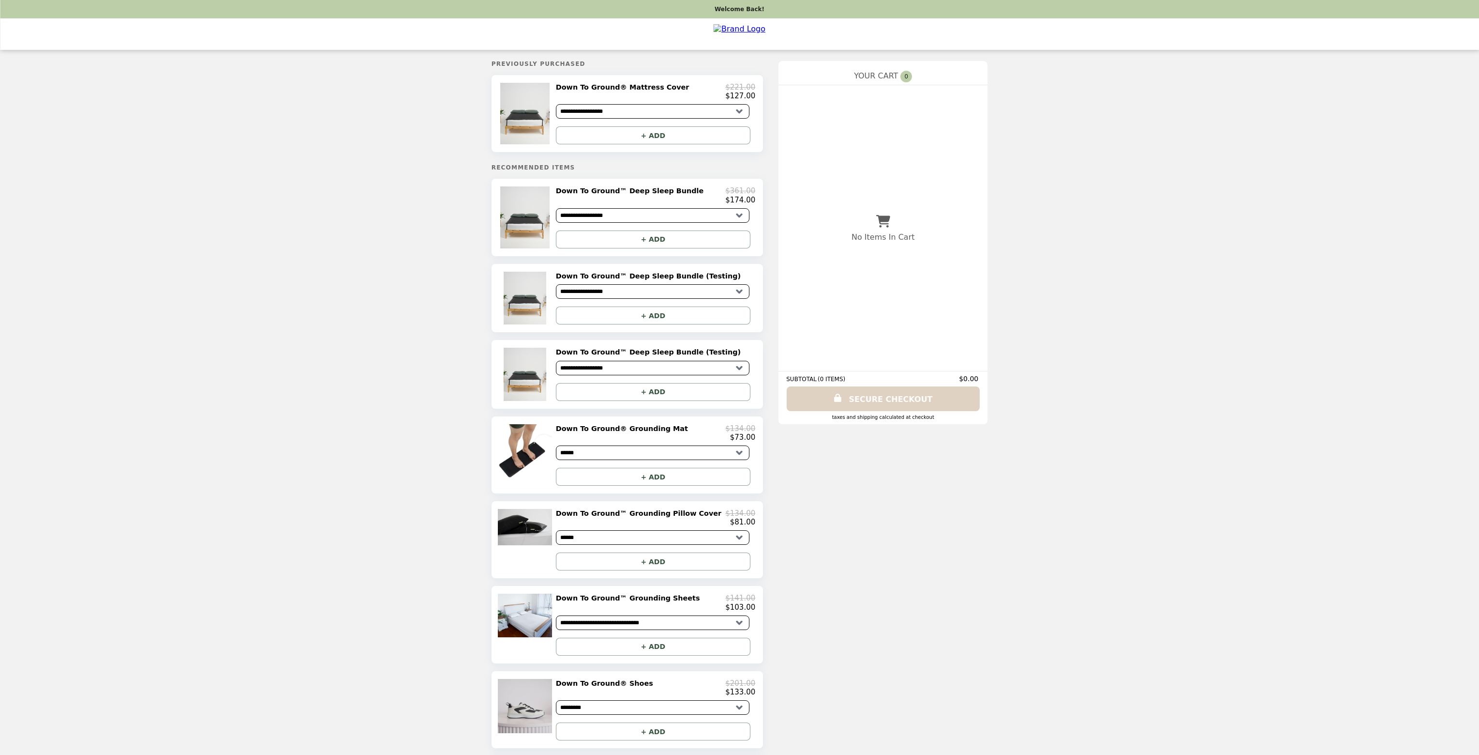 The width and height of the screenshot is (1479, 755). What do you see at coordinates (740, 200) in the screenshot?
I see `p: $174.00` at bounding box center [740, 200].